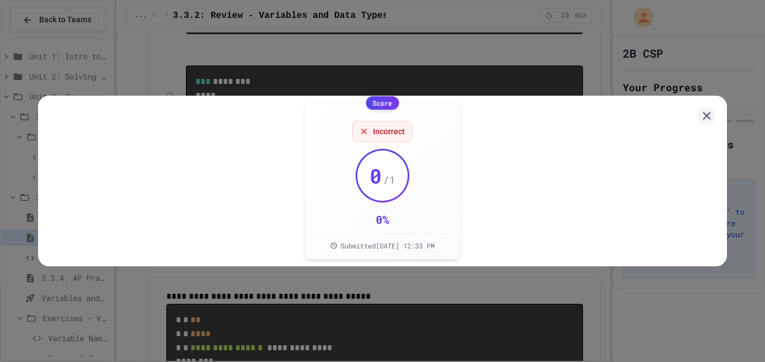 This screenshot has height=362, width=765. I want to click on div: Score, so click(382, 103).